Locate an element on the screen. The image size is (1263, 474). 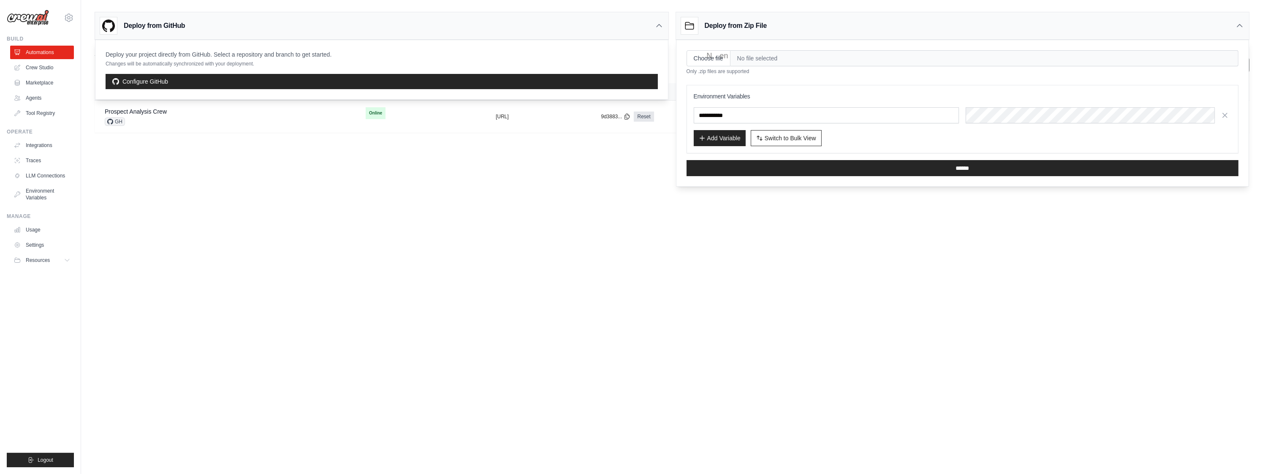
h3: Deploy from GitHub is located at coordinates (154, 26).